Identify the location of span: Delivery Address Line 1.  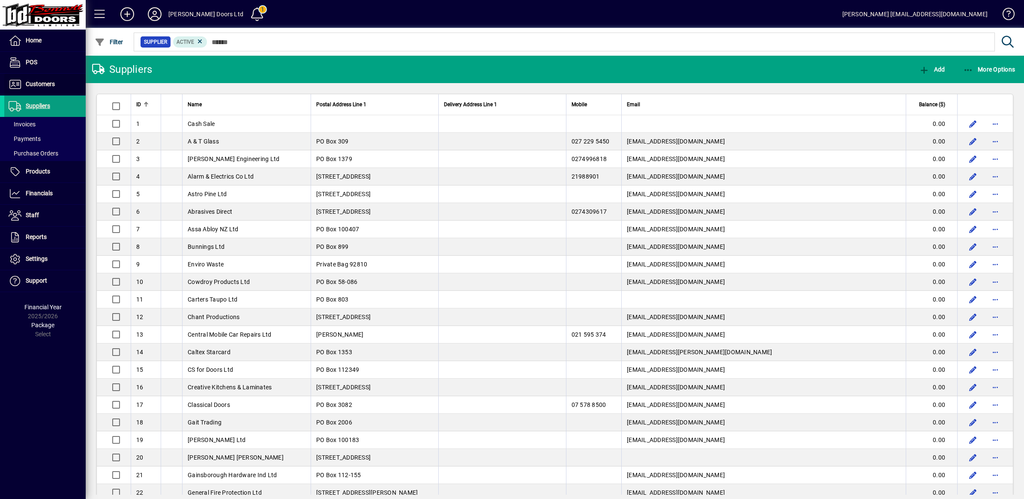
(471, 105).